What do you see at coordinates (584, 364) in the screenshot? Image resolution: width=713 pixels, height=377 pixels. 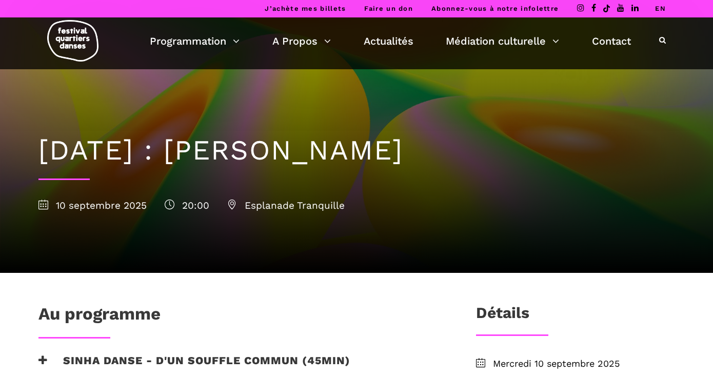 I see `span: Mercredi 10 septembre 2025` at bounding box center [584, 364].